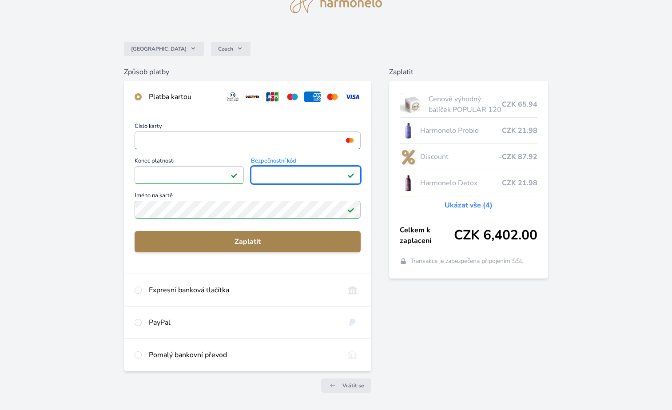 The height and width of the screenshot is (410, 672). Describe the element at coordinates (292, 97) in the screenshot. I see `img: maestro.svg` at that location.